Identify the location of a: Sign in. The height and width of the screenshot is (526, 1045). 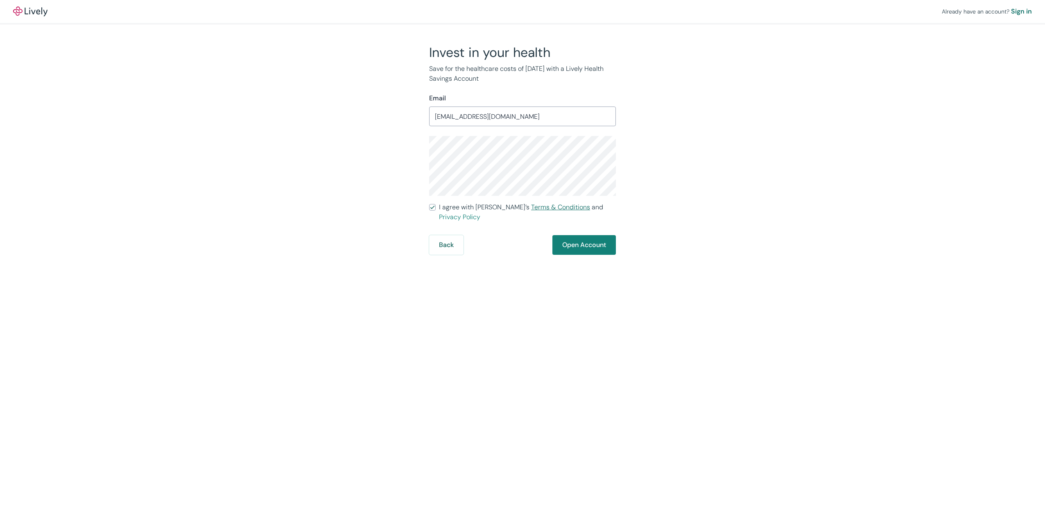
(1021, 11).